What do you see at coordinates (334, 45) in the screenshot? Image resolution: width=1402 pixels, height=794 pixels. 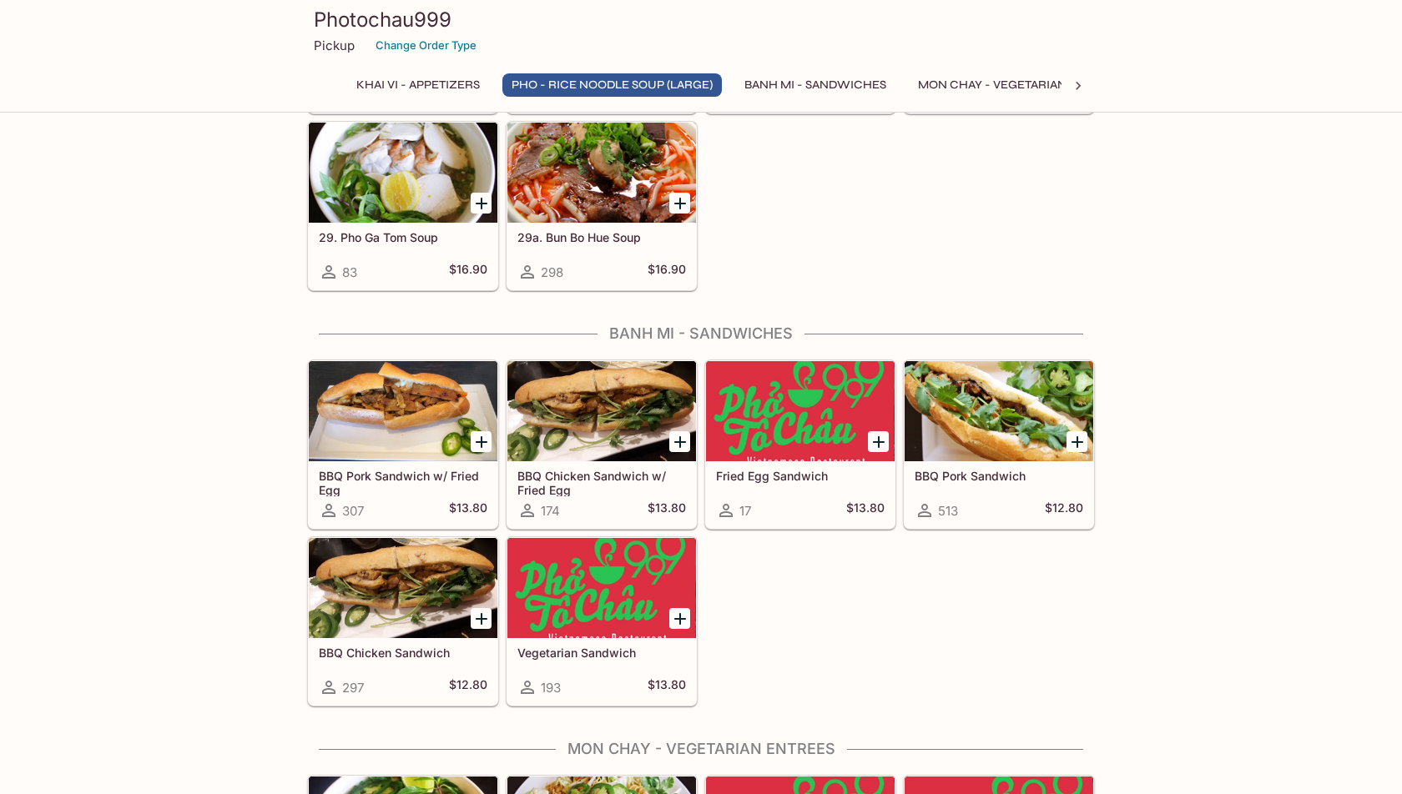 I see `p: Pickup` at bounding box center [334, 45].